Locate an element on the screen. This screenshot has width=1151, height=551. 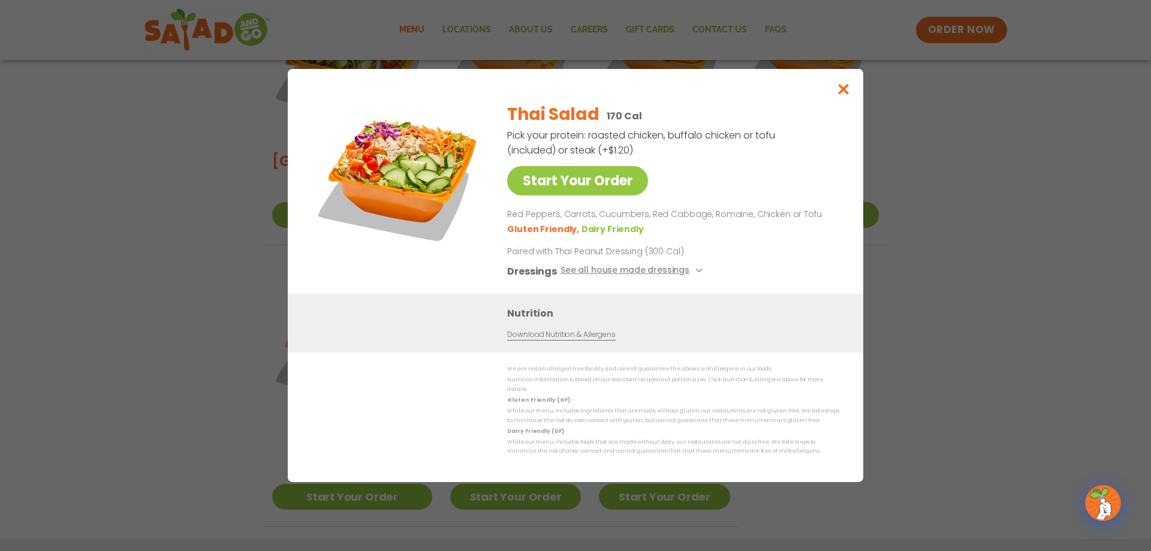
p: Nutrition information is based on our standard recipes and portion sizes. Click Nutrition & Aller... is located at coordinates (673, 384).